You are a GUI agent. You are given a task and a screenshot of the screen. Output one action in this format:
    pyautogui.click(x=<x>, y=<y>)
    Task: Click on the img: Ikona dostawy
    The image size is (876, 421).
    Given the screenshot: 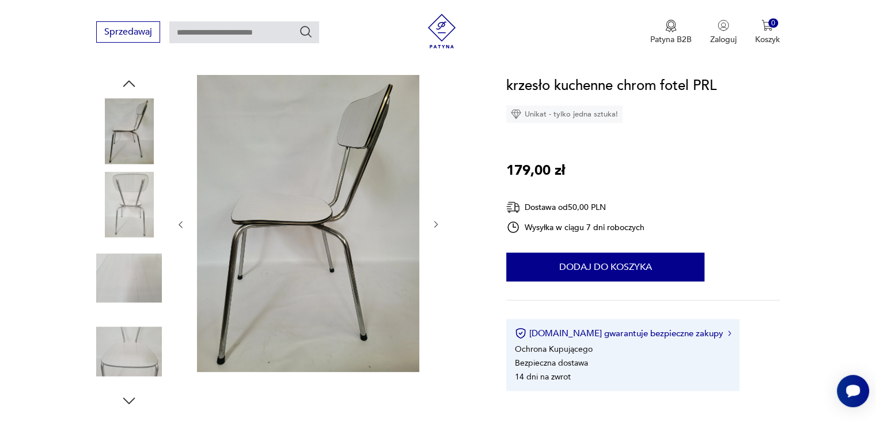 What is the action you would take?
    pyautogui.click(x=513, y=207)
    